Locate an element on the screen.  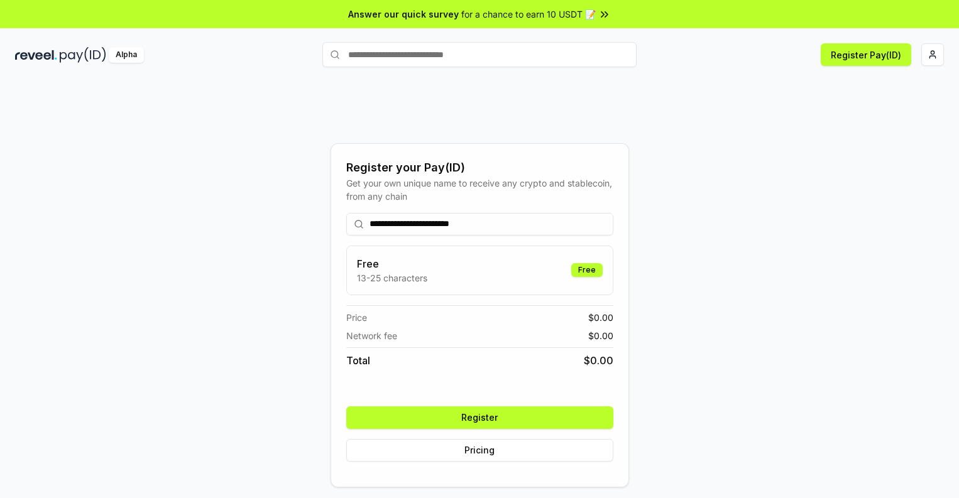
div: Alpha is located at coordinates (126, 55).